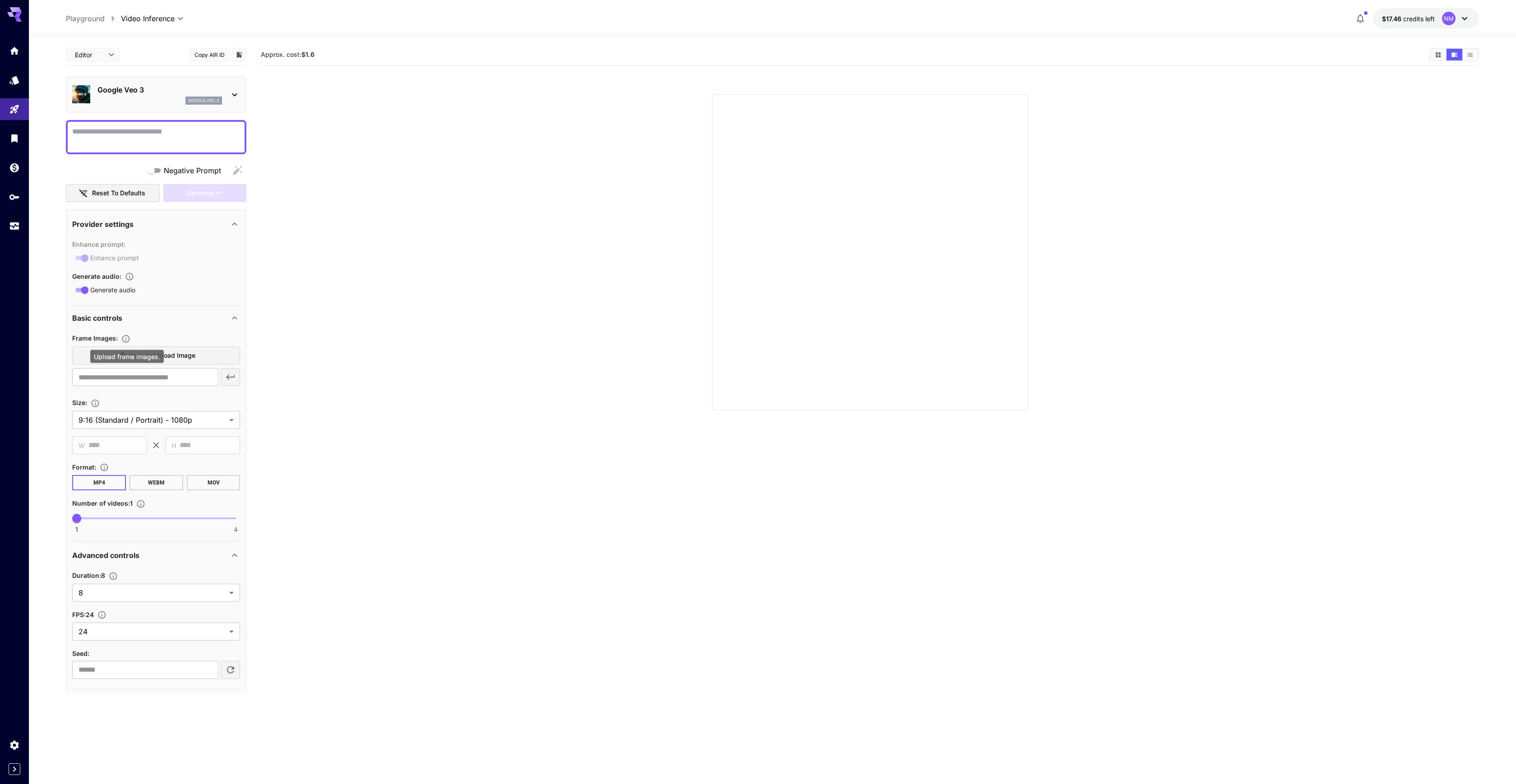  Describe the element at coordinates (210, 55) in the screenshot. I see `button: Copy AIR ID` at that location.